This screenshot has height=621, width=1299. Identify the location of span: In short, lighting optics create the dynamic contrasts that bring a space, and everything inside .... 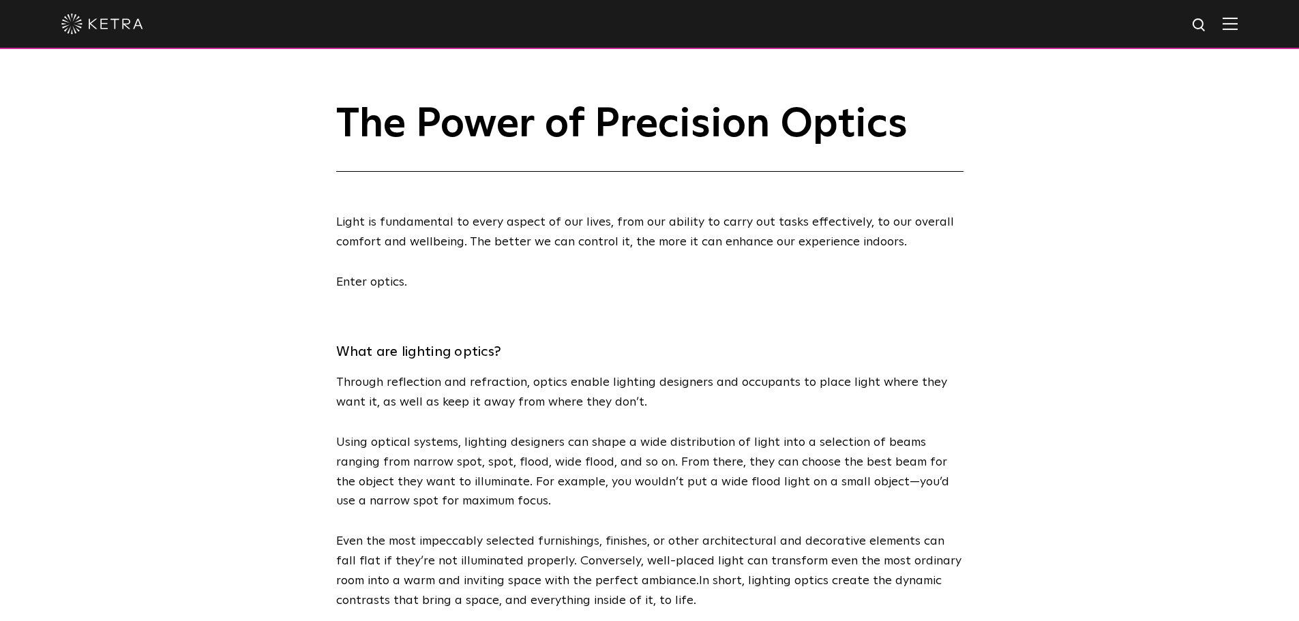
(639, 591).